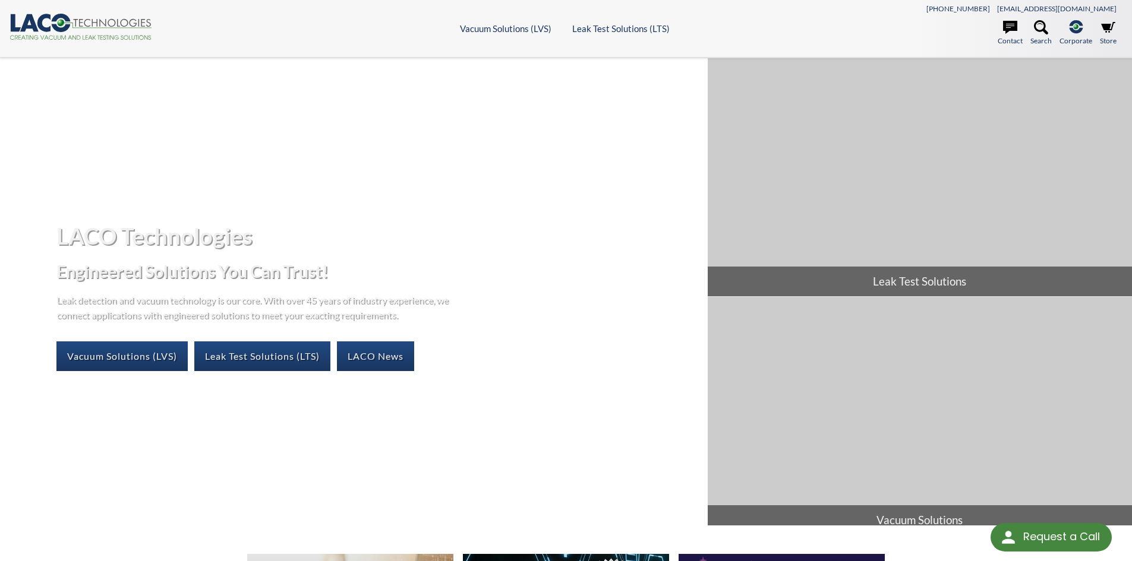  I want to click on a: Search, so click(1041, 33).